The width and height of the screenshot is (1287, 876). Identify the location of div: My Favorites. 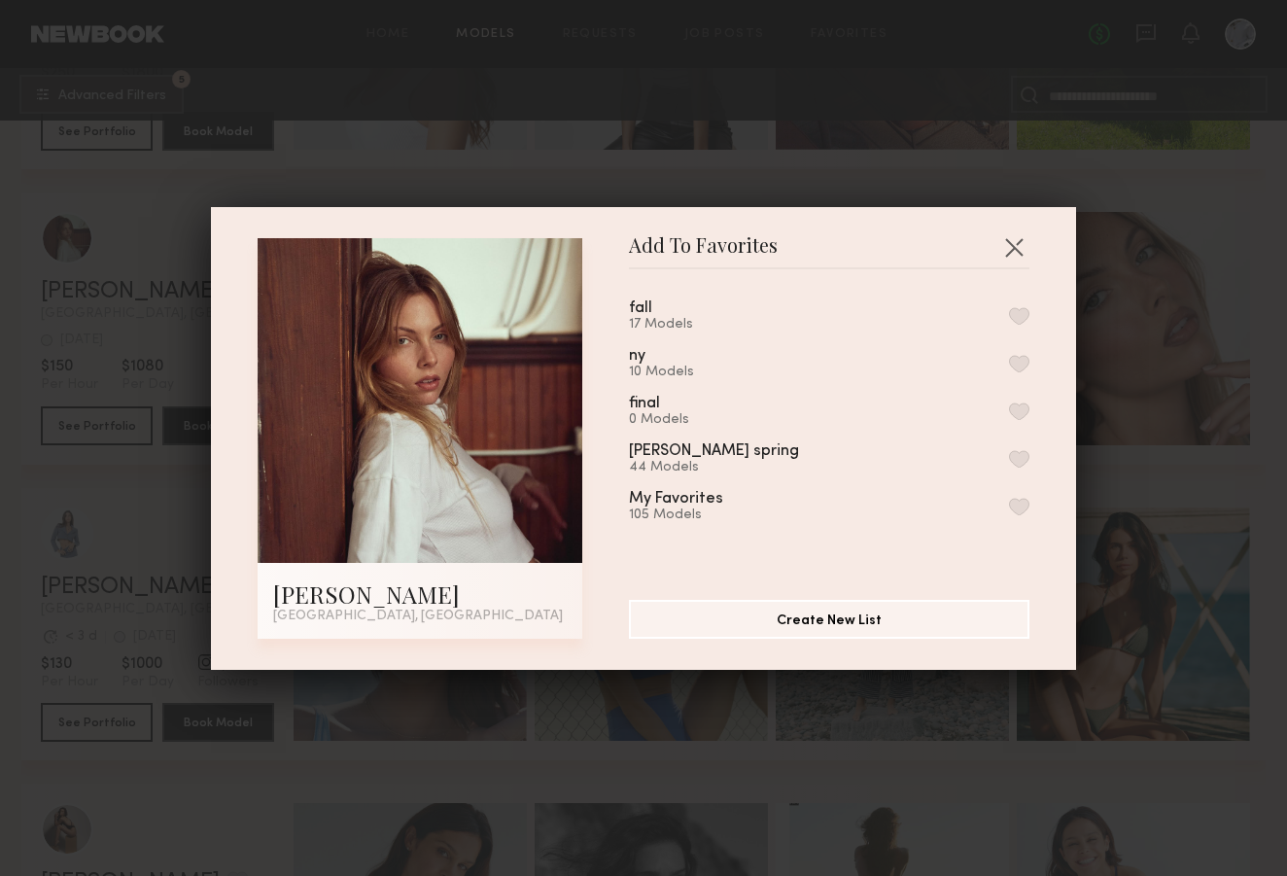
(676, 499).